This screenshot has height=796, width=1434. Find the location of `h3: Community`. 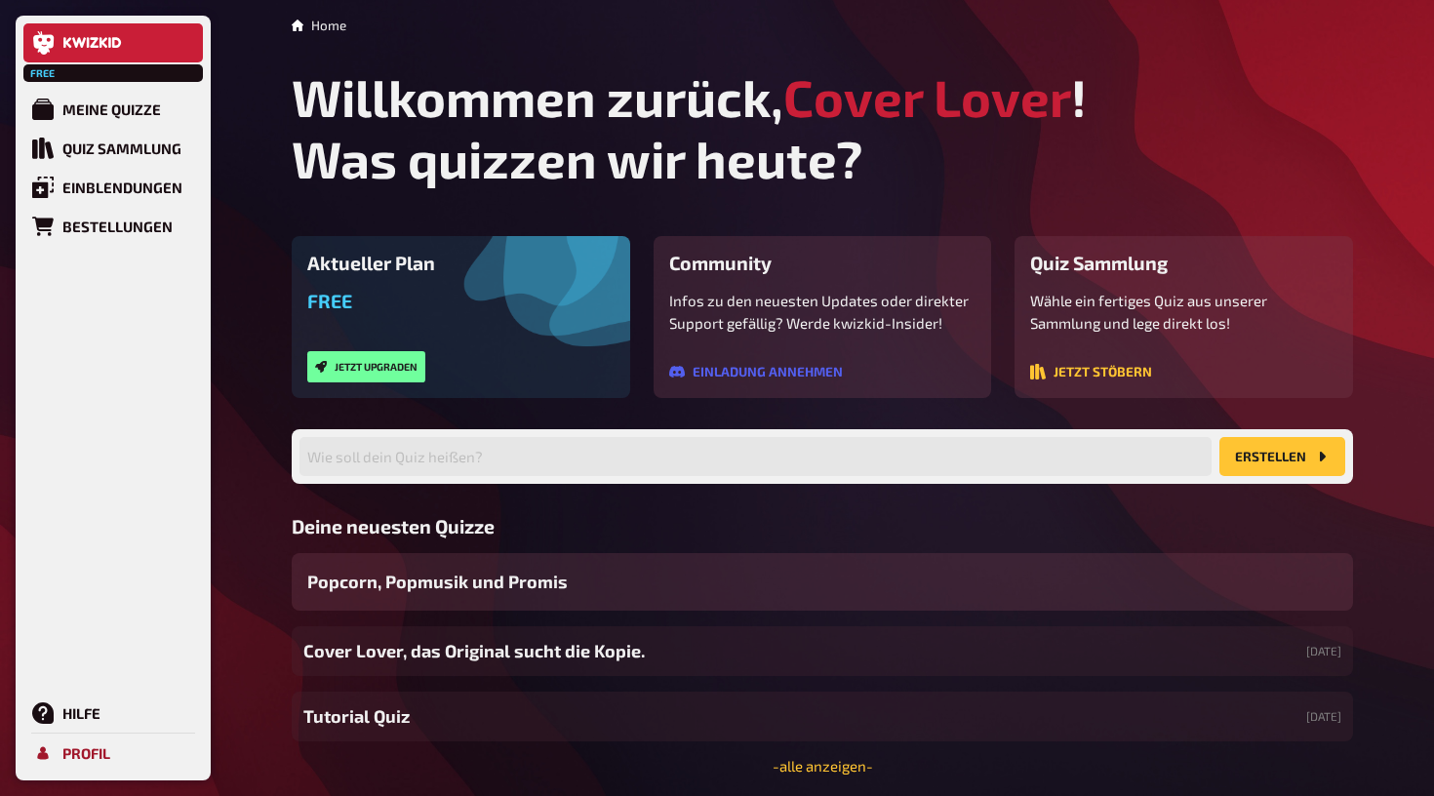

h3: Community is located at coordinates (822, 262).